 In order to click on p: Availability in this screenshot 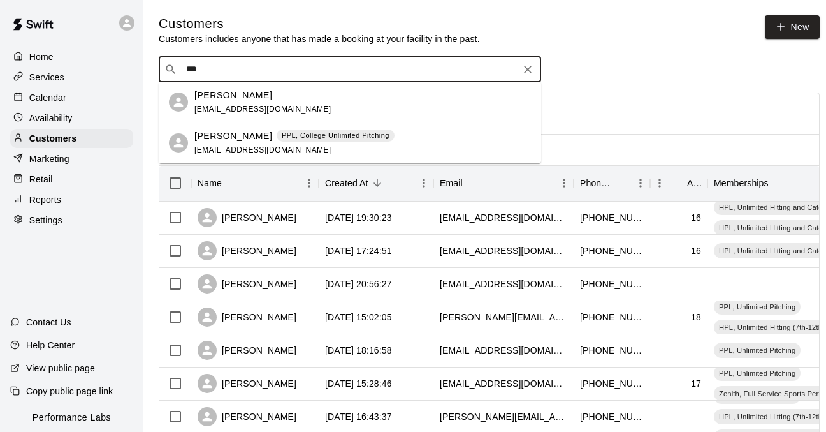, I will do `click(51, 118)`.